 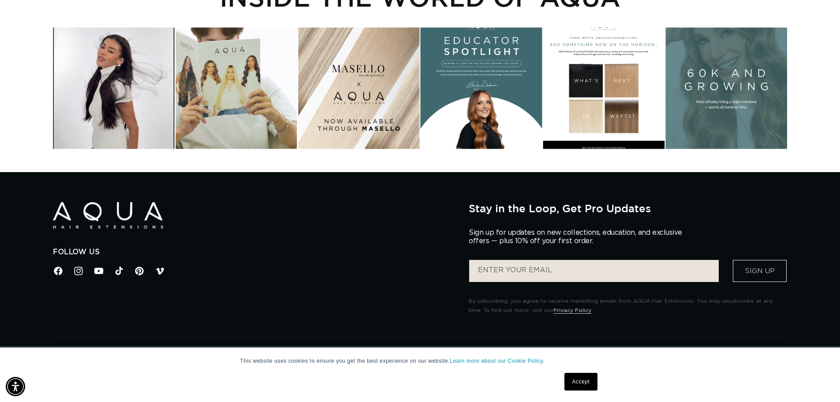 I want to click on a: Accept, so click(x=581, y=381).